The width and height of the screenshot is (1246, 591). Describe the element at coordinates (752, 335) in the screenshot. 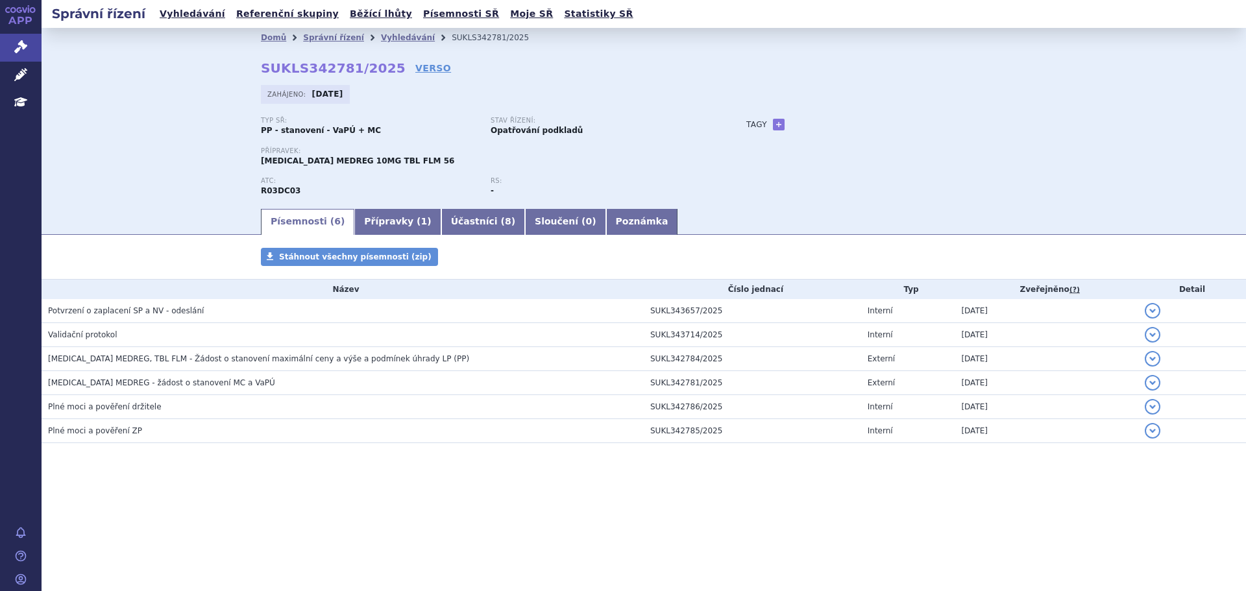

I see `td: SUKL343714/2025` at that location.